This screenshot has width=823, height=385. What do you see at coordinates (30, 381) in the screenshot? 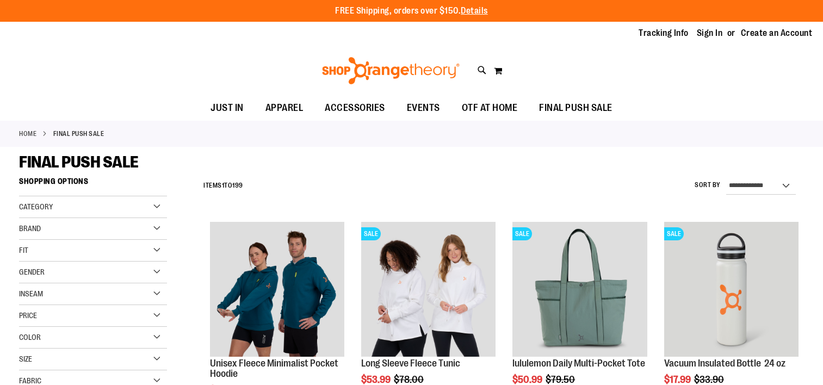
I see `span: Fabric` at bounding box center [30, 381].